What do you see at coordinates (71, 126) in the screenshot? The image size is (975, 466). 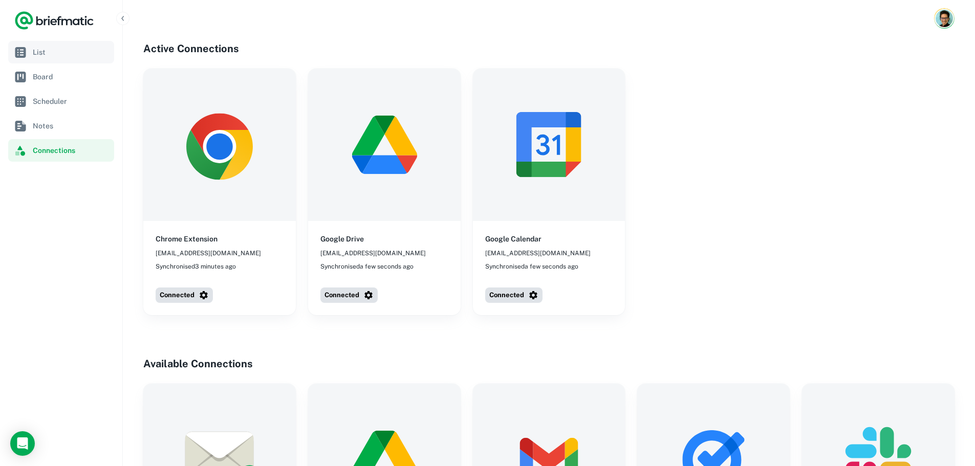 I see `span: Notes` at bounding box center [71, 126].